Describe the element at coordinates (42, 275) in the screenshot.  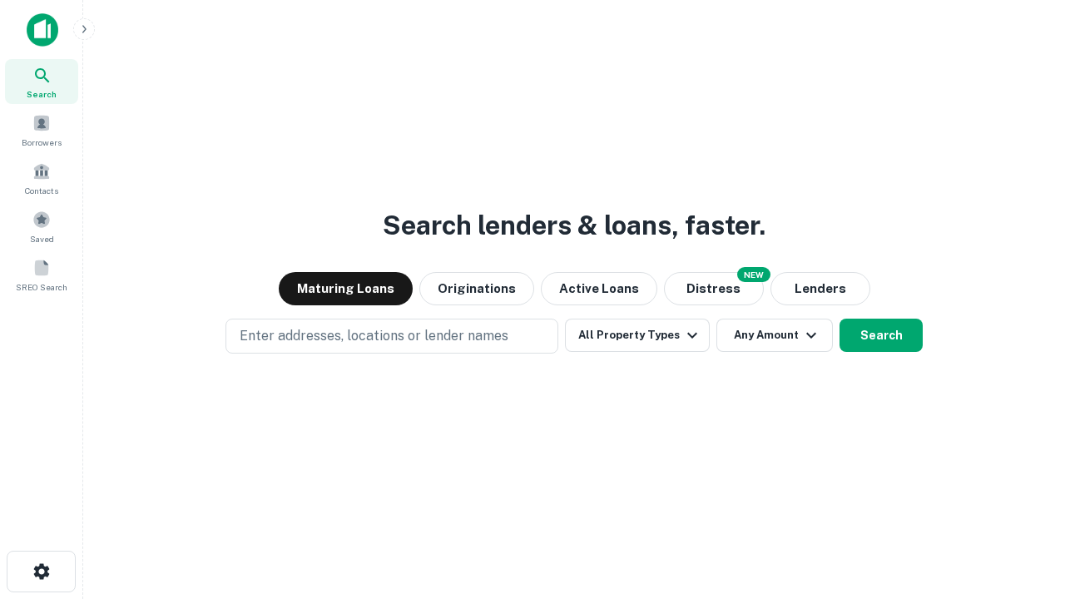
I see `a: SREO Search` at that location.